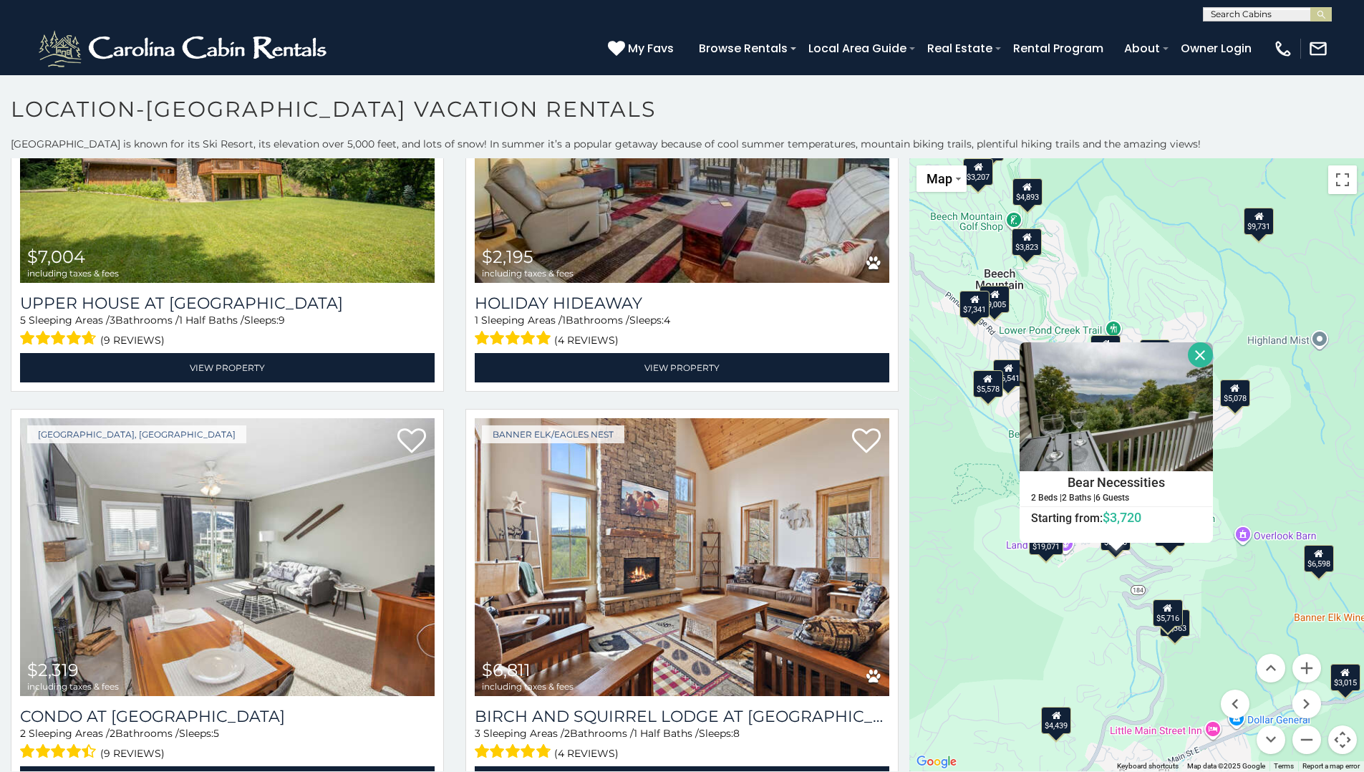 This screenshot has height=772, width=1364. Describe the element at coordinates (1059, 48) in the screenshot. I see `a: Rental Program` at that location.